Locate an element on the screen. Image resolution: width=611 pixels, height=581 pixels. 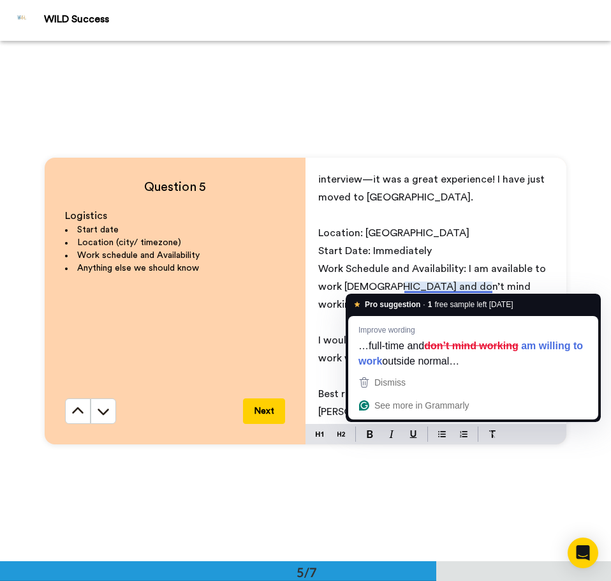
span: Start Date: Immediately is located at coordinates (375, 251).